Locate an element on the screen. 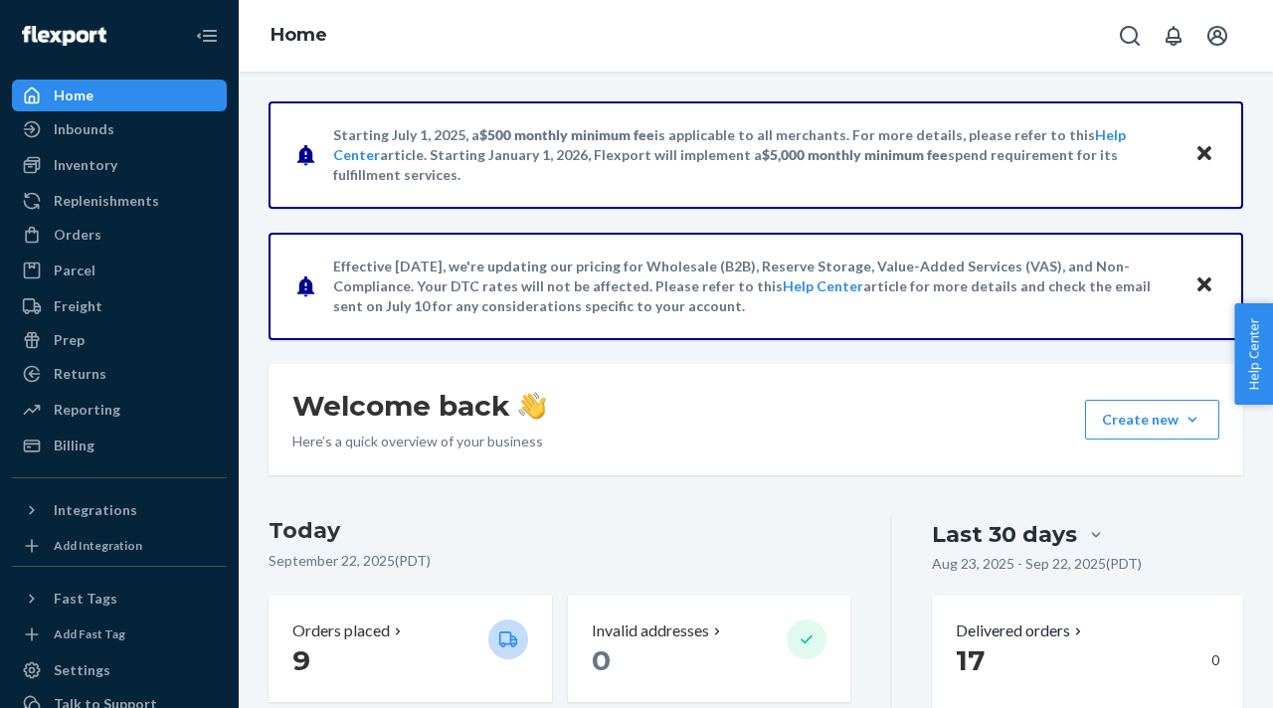 The width and height of the screenshot is (1273, 708). span: 17 is located at coordinates (970, 661).